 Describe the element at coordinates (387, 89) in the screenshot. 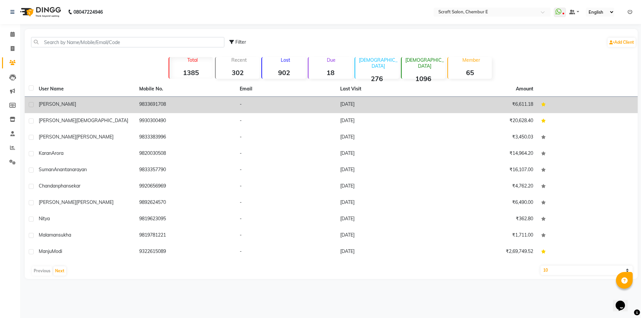

I see `th: Last Visit` at that location.